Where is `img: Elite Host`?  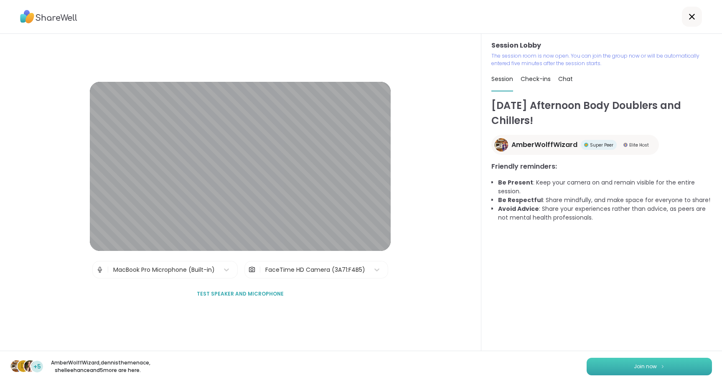
img: Elite Host is located at coordinates (625, 145).